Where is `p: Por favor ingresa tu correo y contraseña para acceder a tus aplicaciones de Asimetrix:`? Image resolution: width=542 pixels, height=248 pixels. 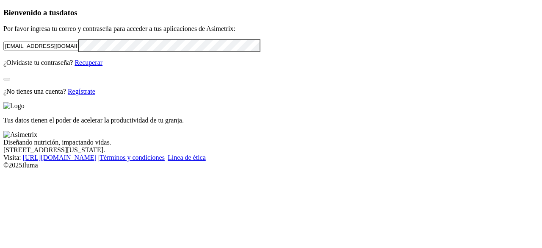 p: Por favor ingresa tu correo y contraseña para acceder a tus aplicaciones de Asimetrix: is located at coordinates (271, 29).